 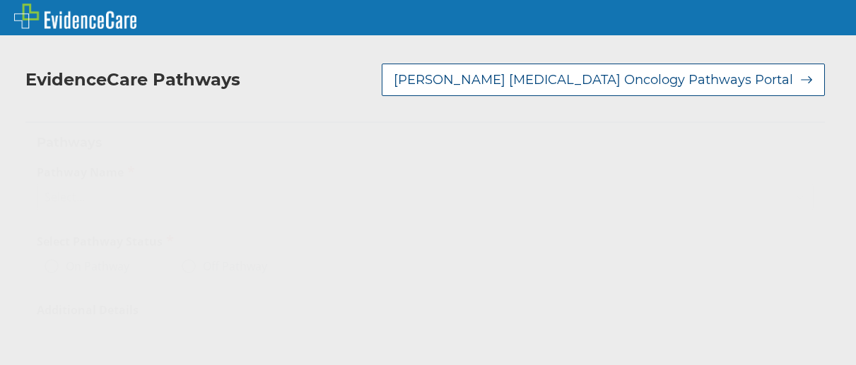 I want to click on h2: Select Pathway Status, so click(x=228, y=241).